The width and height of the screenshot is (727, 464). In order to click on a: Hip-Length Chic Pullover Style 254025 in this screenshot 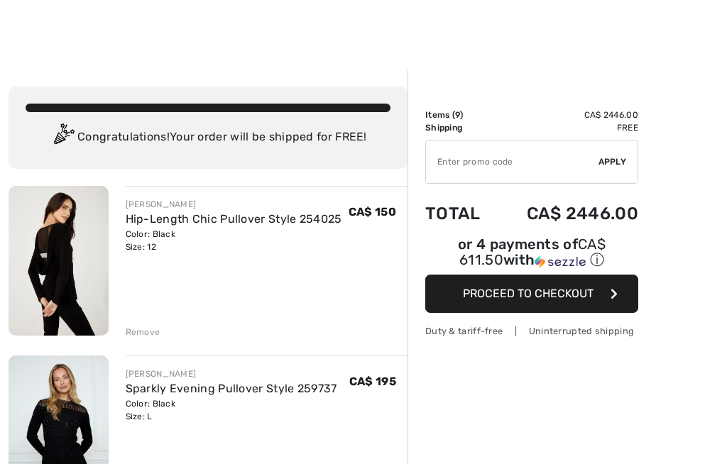, I will do `click(234, 219)`.